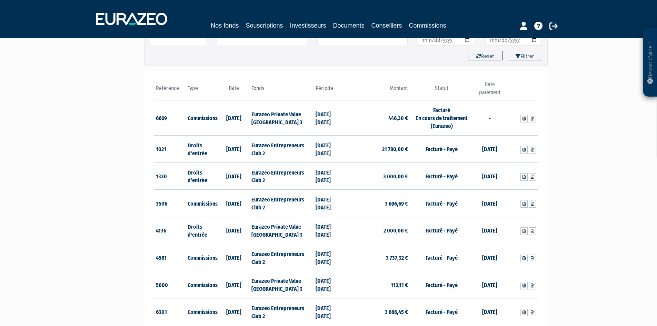  Describe the element at coordinates (170, 203) in the screenshot. I see `td: 3506` at that location.